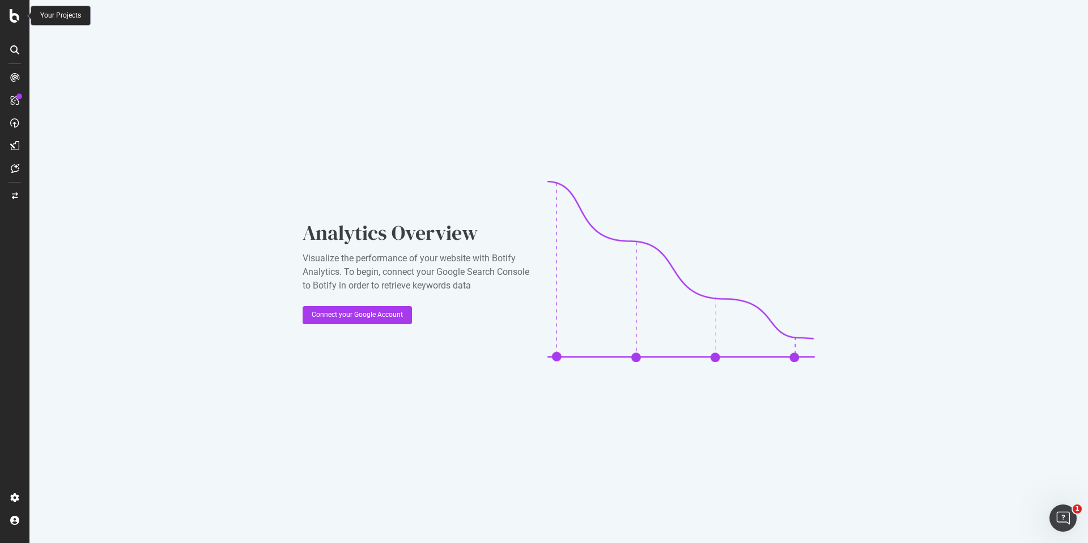 The width and height of the screenshot is (1088, 543). I want to click on div: Visualize the performance of your website with Botify Analytics. To begin, connect your Google Se..., so click(416, 272).